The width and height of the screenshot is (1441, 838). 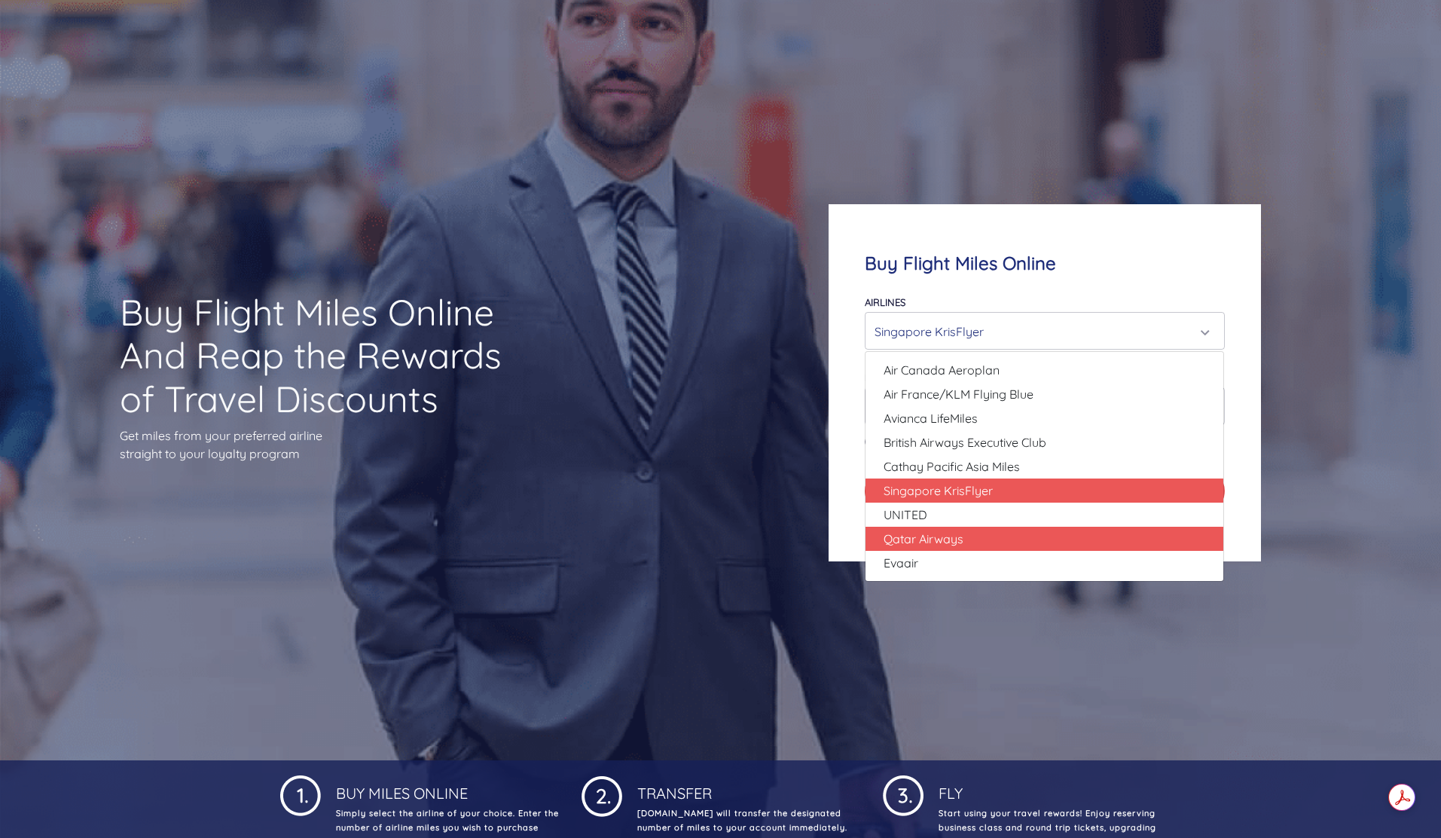 I want to click on p: Get miles from your preferred airline straight to your loyalty program, so click(x=324, y=444).